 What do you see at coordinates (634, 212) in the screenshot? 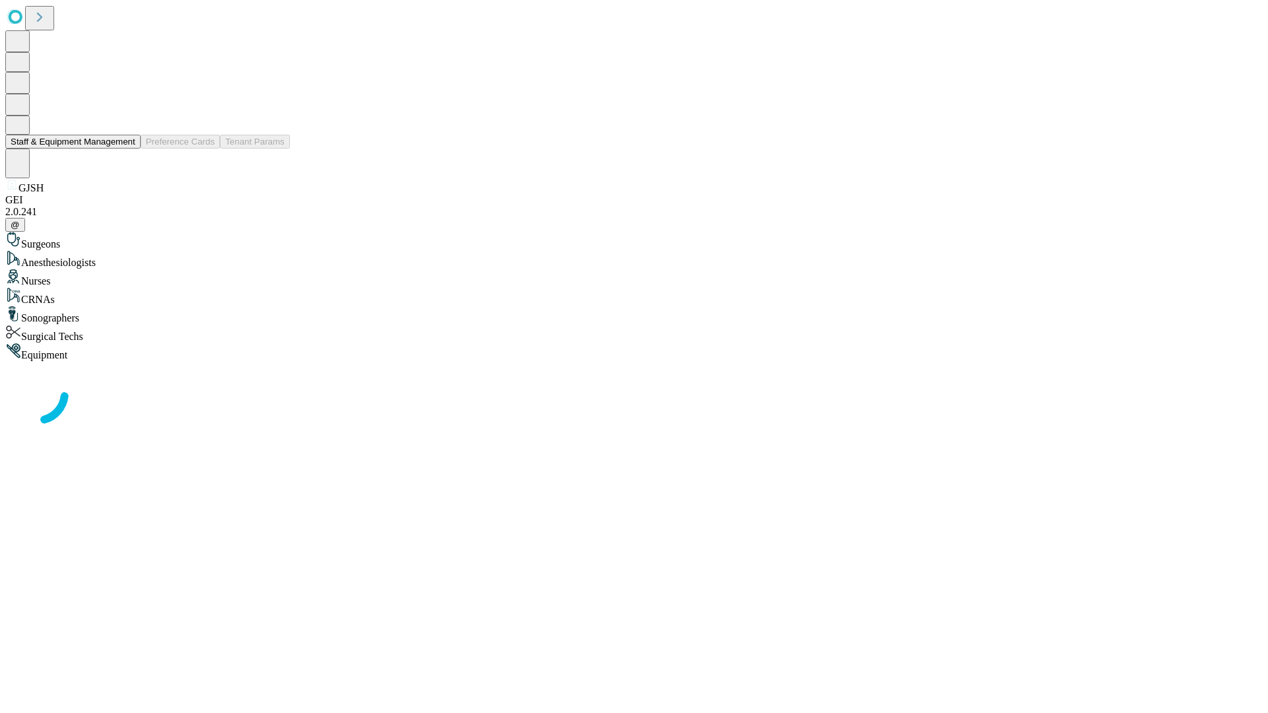
I see `div: 2.0.241` at bounding box center [634, 212].